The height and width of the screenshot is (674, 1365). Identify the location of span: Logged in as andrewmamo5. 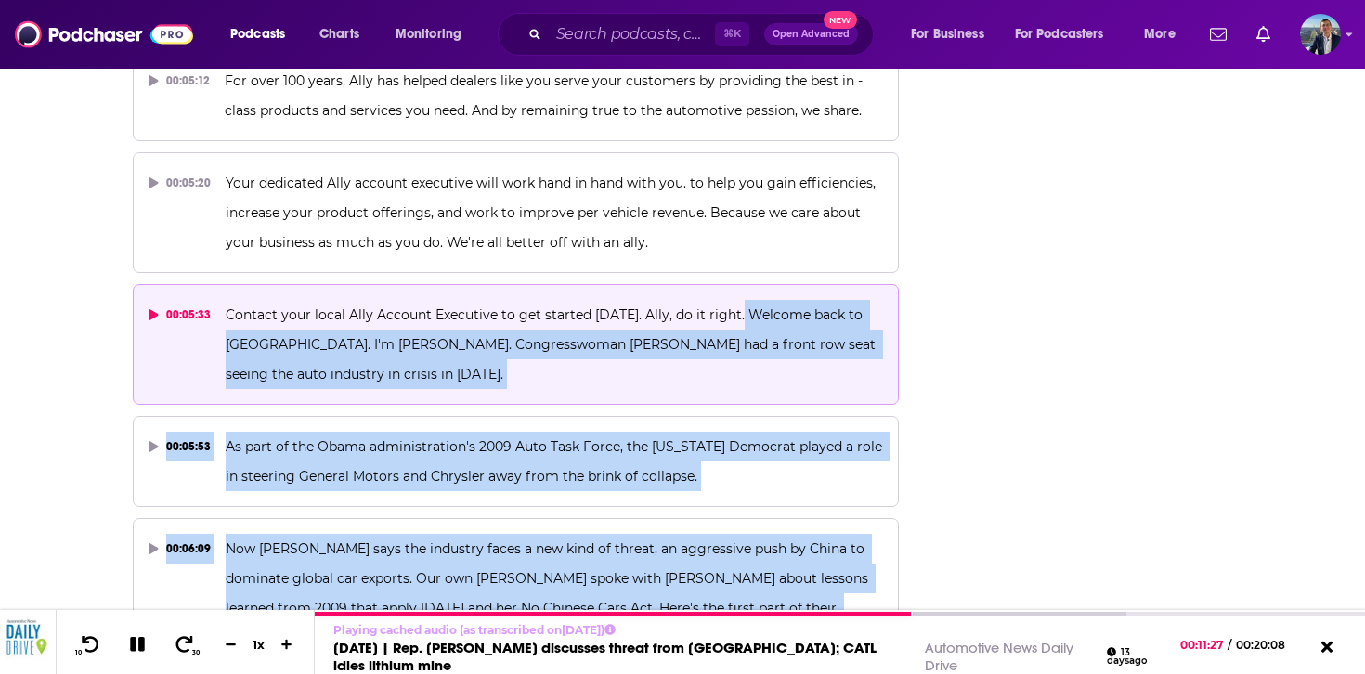
(1321, 34).